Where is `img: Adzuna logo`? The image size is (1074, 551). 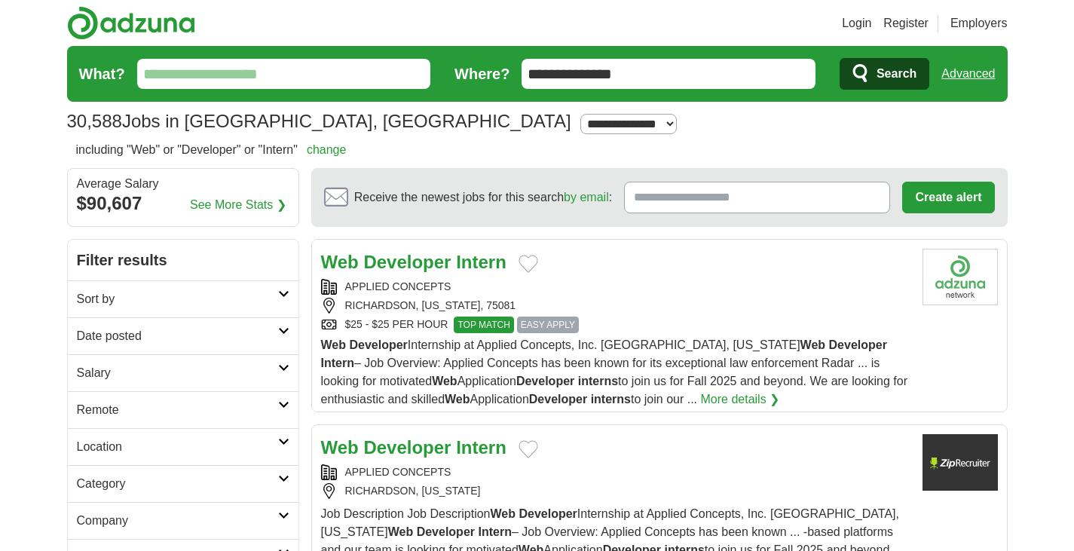 img: Adzuna logo is located at coordinates (131, 23).